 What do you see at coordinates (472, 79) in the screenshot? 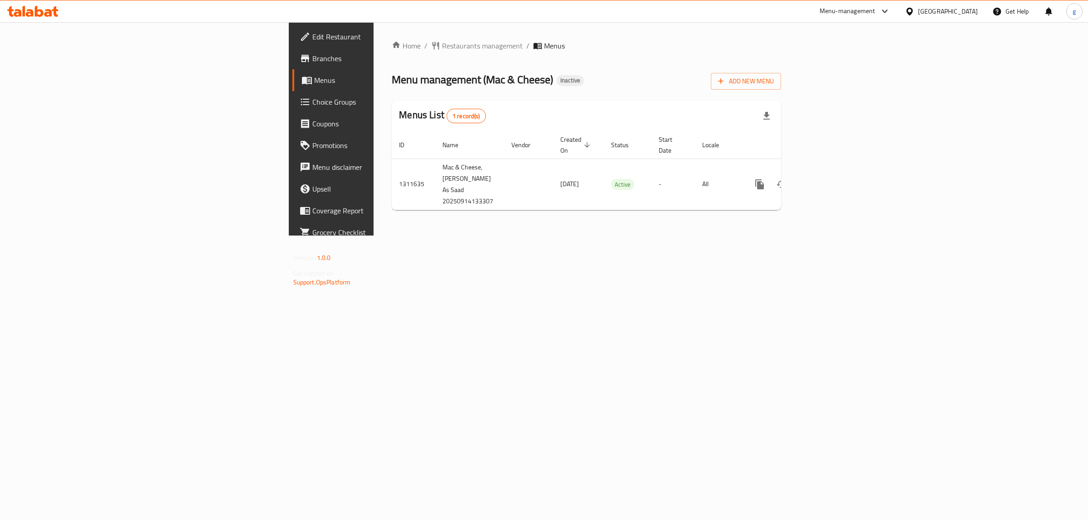
I see `span: Menu management ( Mac & Cheese )` at bounding box center [472, 79].